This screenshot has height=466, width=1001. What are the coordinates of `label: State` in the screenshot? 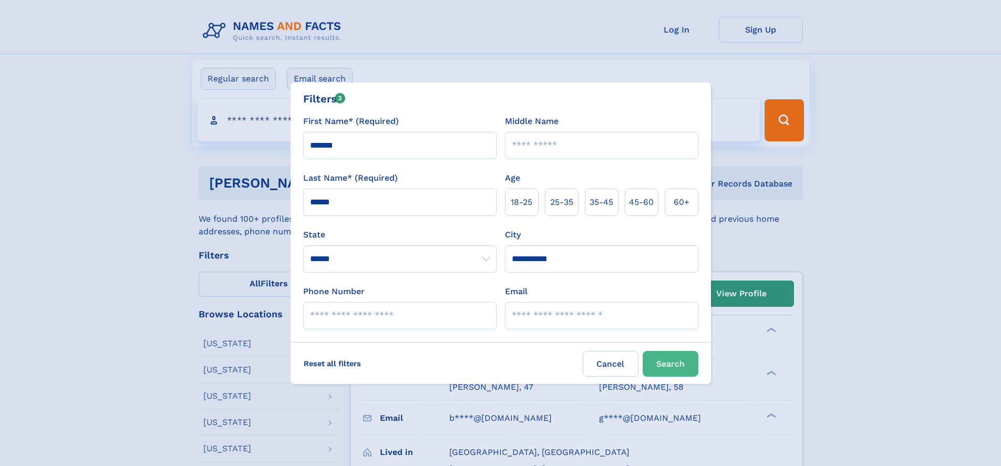 It's located at (400, 235).